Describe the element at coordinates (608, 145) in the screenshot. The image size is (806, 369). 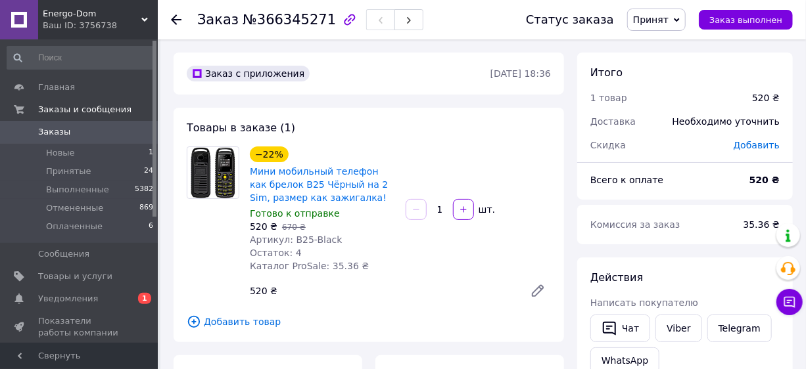
I see `span: Скидка` at that location.